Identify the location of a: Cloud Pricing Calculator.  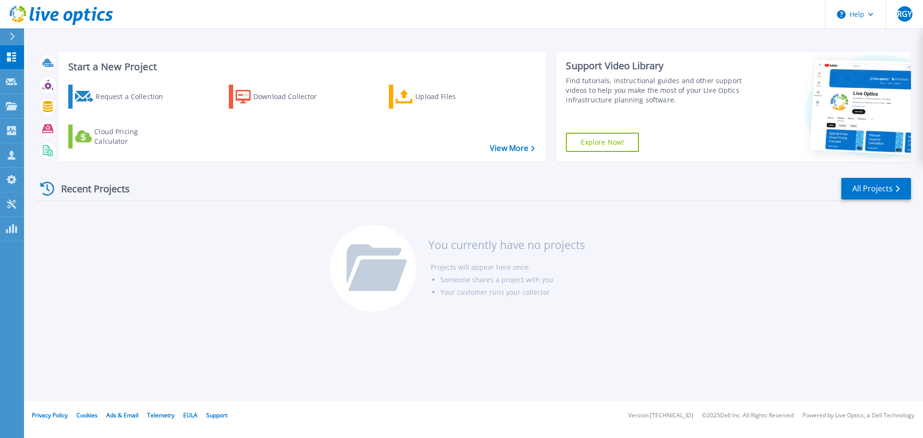
(122, 137).